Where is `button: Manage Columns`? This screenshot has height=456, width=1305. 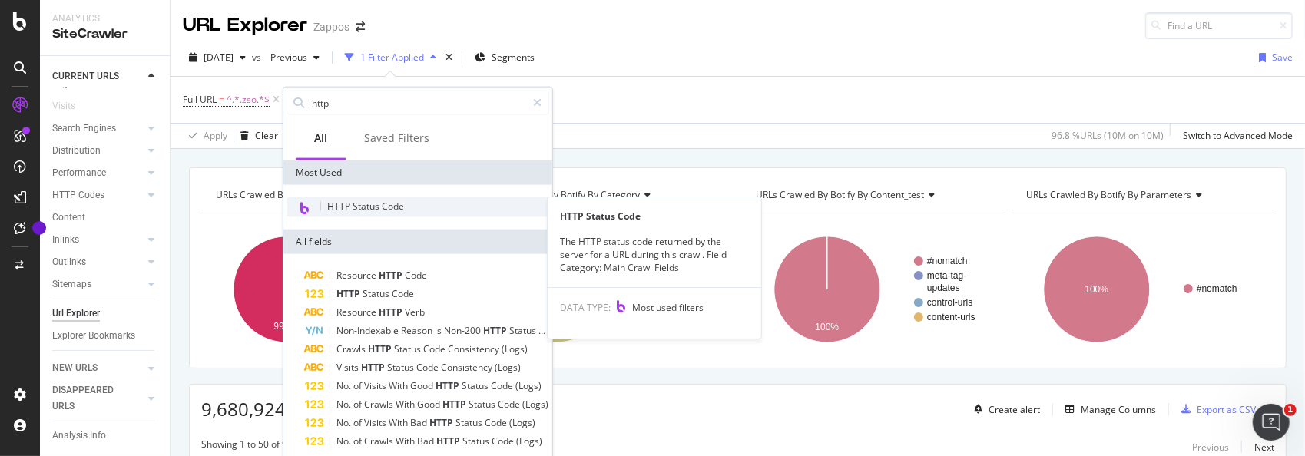
button: Manage Columns is located at coordinates (1108, 409).